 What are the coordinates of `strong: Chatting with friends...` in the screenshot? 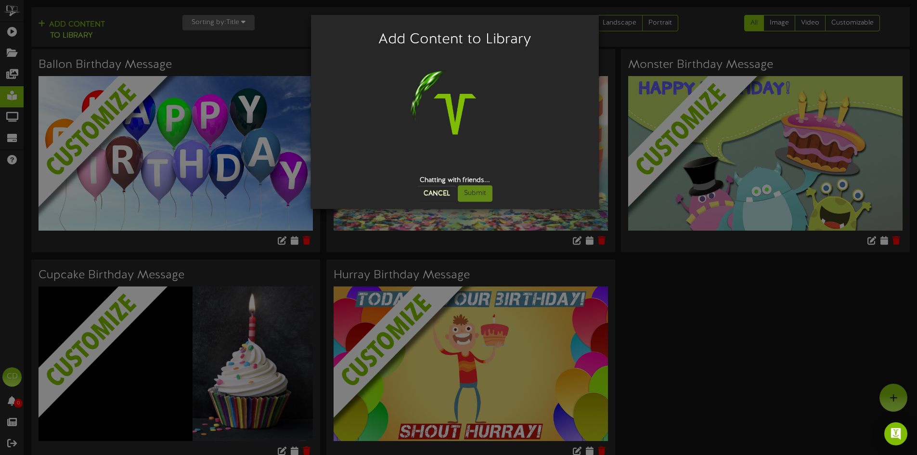 It's located at (455, 180).